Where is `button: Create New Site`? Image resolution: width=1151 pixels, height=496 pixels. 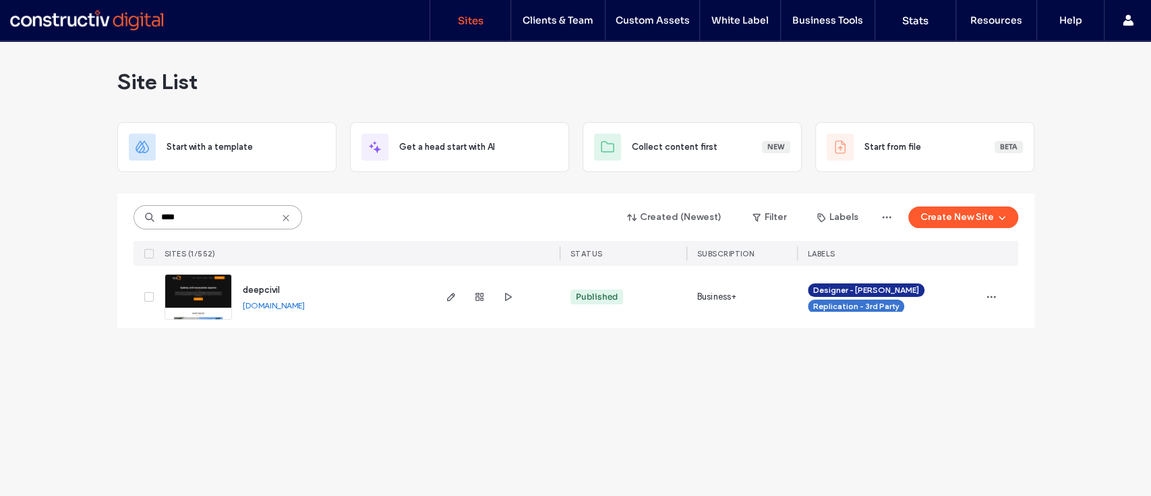
button: Create New Site is located at coordinates (963, 217).